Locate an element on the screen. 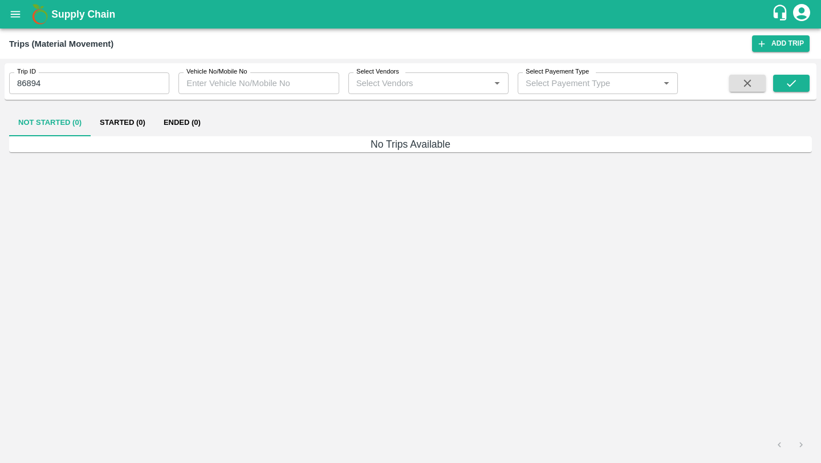 This screenshot has width=821, height=463. div: account of current user is located at coordinates (802, 14).